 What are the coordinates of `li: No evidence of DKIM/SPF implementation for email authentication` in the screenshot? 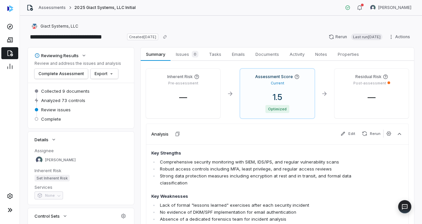 It's located at (256, 212).